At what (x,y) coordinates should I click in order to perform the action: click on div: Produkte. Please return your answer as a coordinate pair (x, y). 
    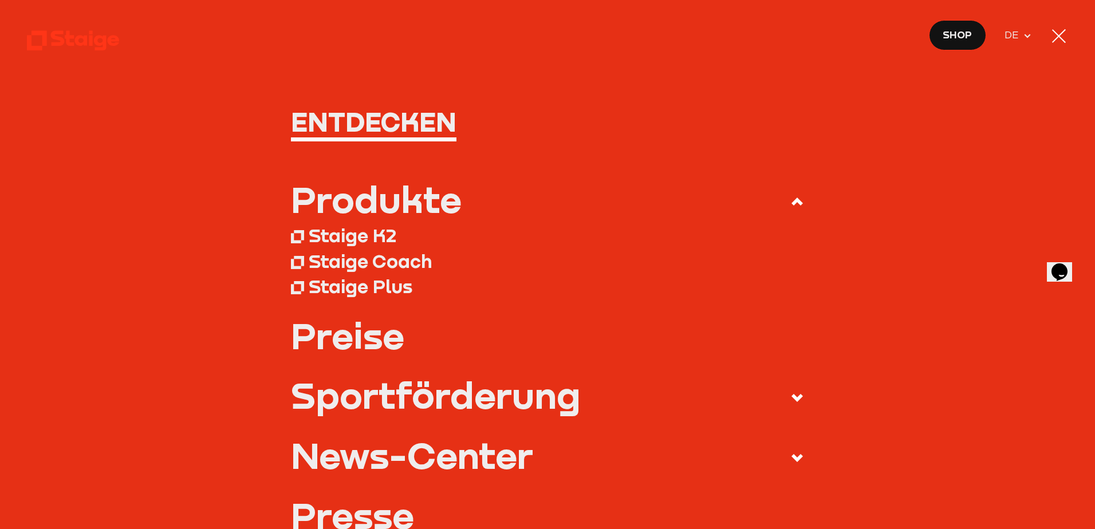
    Looking at the image, I should click on (376, 199).